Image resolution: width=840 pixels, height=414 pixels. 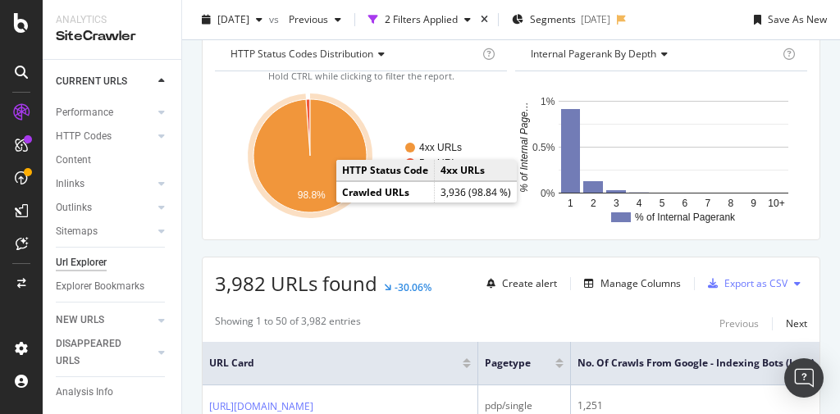 What do you see at coordinates (641, 283) in the screenshot?
I see `div: Manage Columns` at bounding box center [641, 283].